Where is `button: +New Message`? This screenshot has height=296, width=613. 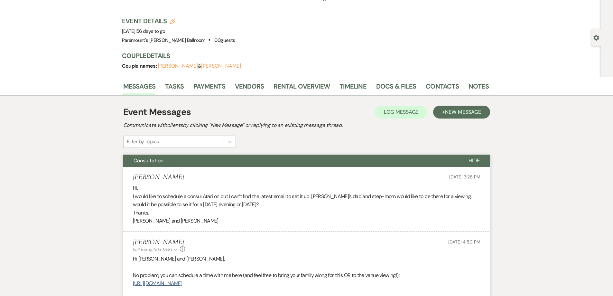 button: +New Message is located at coordinates (461, 112).